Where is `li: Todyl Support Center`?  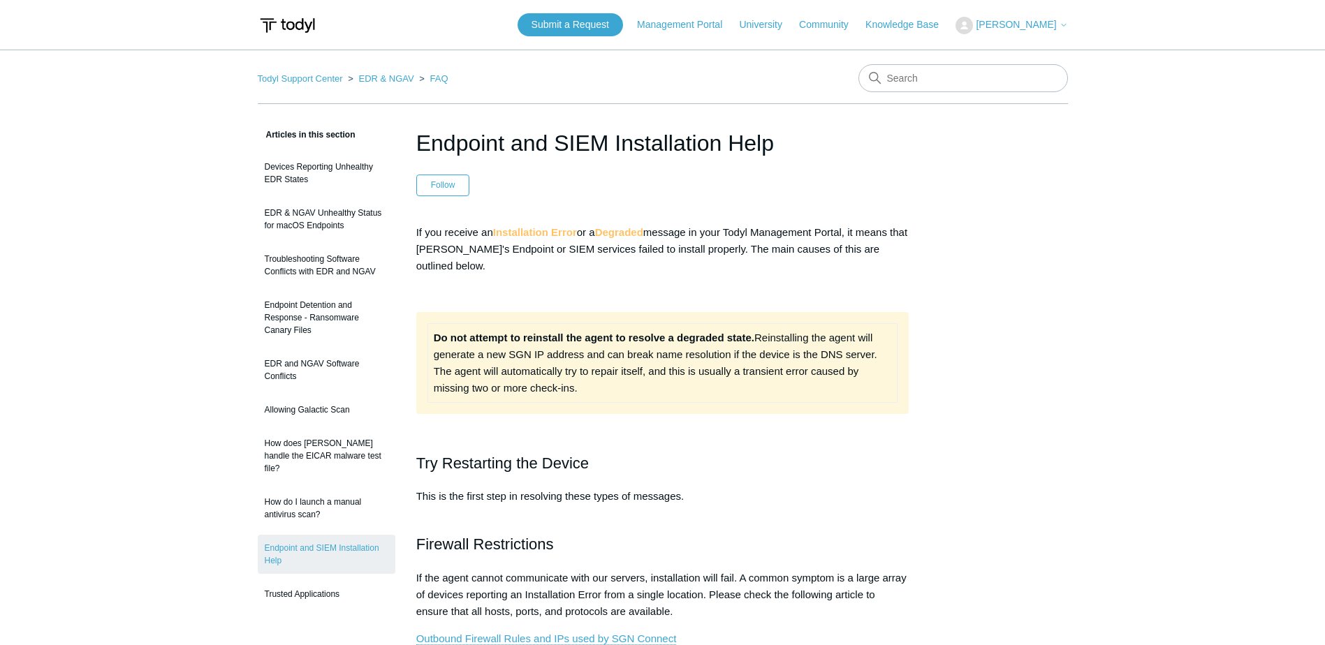 li: Todyl Support Center is located at coordinates (302, 78).